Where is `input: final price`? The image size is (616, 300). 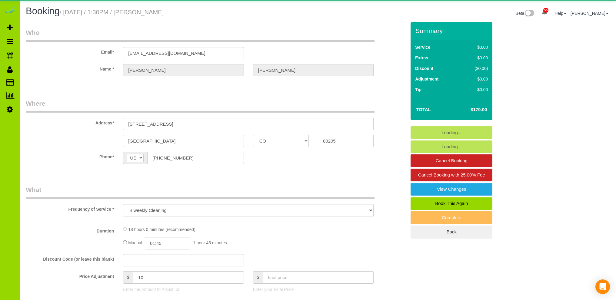
input: final price is located at coordinates (318, 277).